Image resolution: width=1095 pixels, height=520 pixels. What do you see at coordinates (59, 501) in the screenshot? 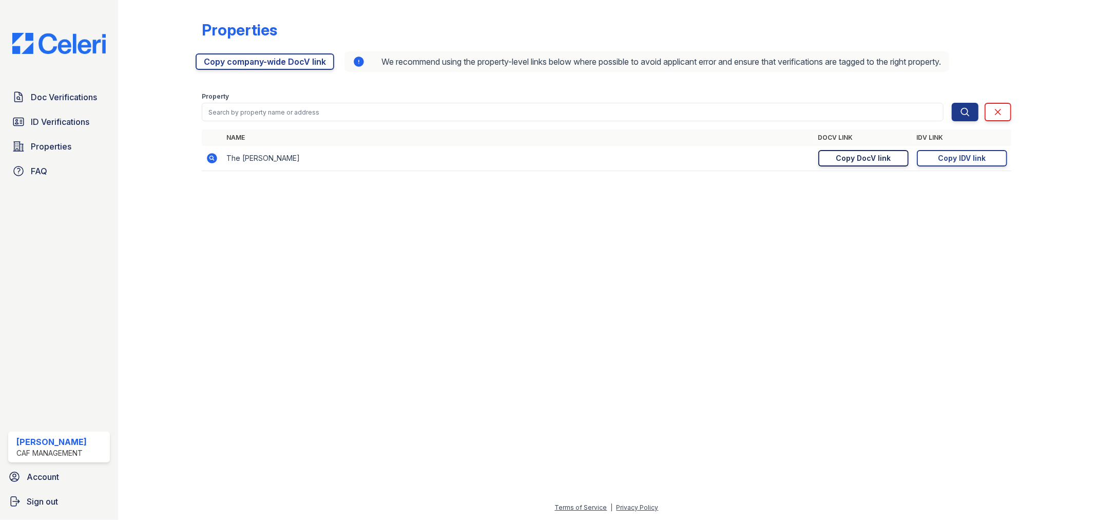
I see `a: Sign out` at bounding box center [59, 501].